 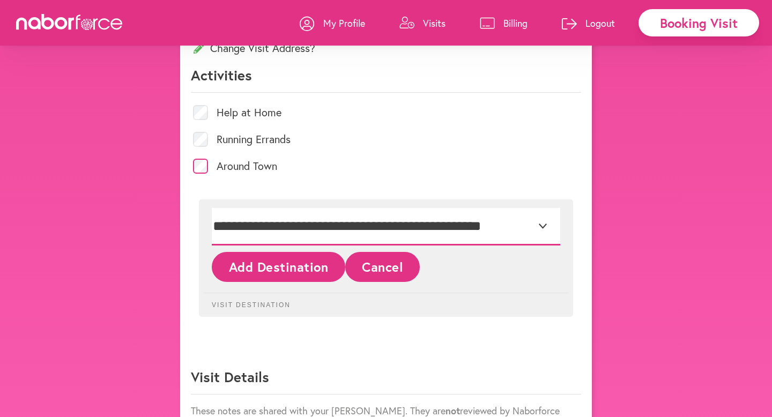 What do you see at coordinates (386, 301) in the screenshot?
I see `p: Visit Destination` at bounding box center [386, 301].